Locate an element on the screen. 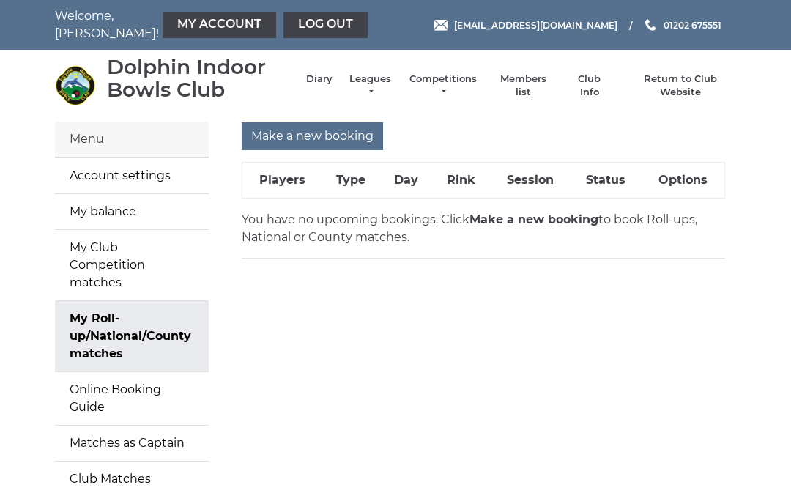 This screenshot has height=493, width=791. div: Menu is located at coordinates (132, 139).